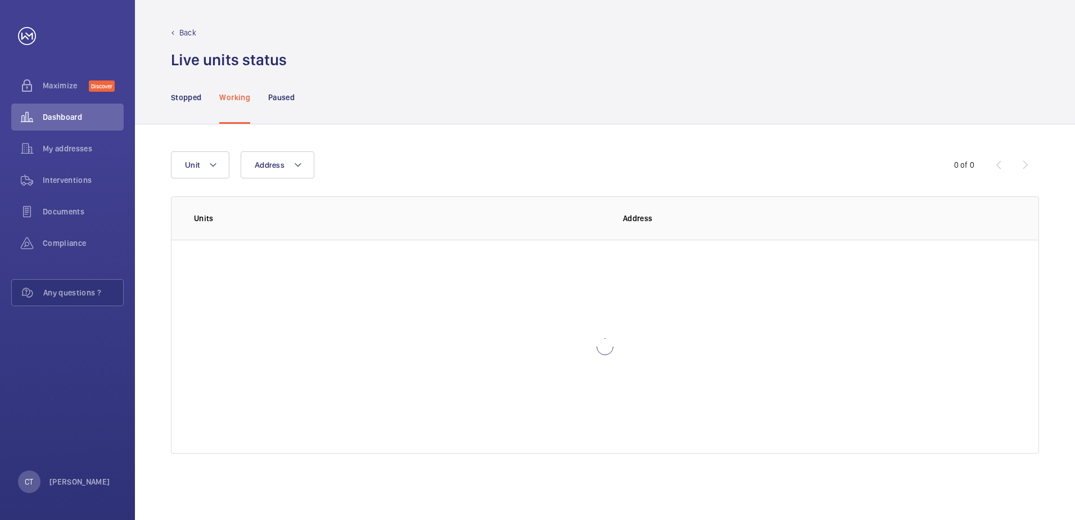  What do you see at coordinates (399, 218) in the screenshot?
I see `p: Units` at bounding box center [399, 218].